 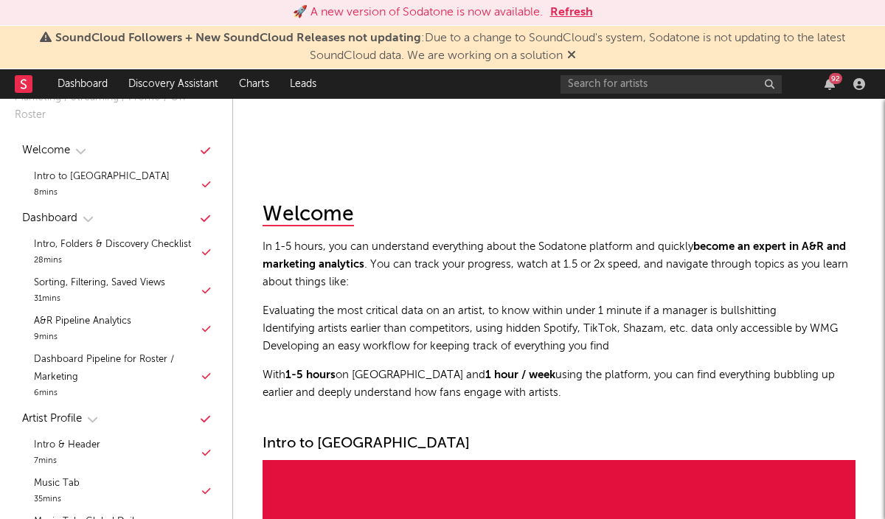 What do you see at coordinates (303, 84) in the screenshot?
I see `a: Leads` at bounding box center [303, 84].